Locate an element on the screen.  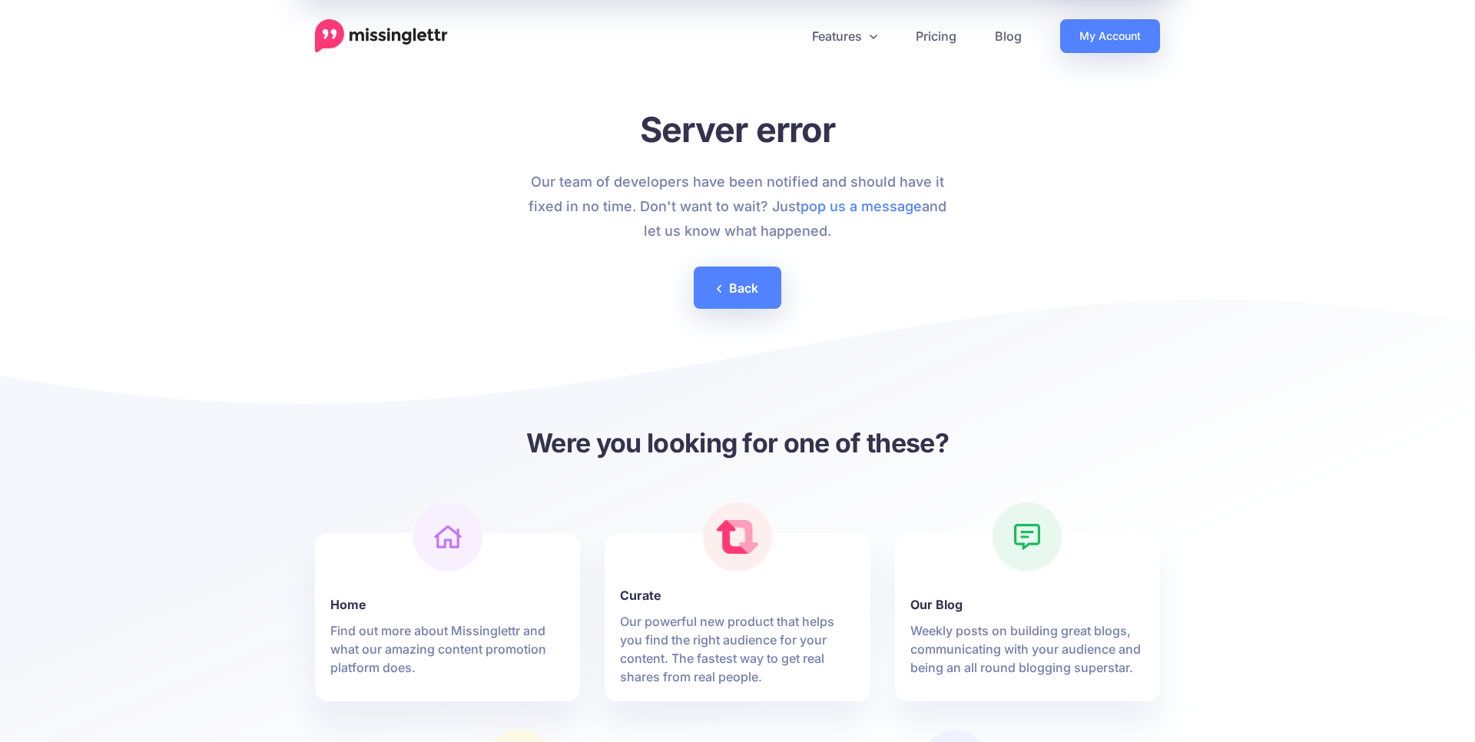
a: Back is located at coordinates (738, 287).